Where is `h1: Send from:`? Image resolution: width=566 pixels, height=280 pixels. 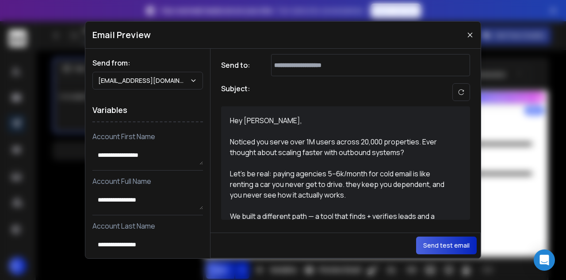 h1: Send from: is located at coordinates (148, 63).